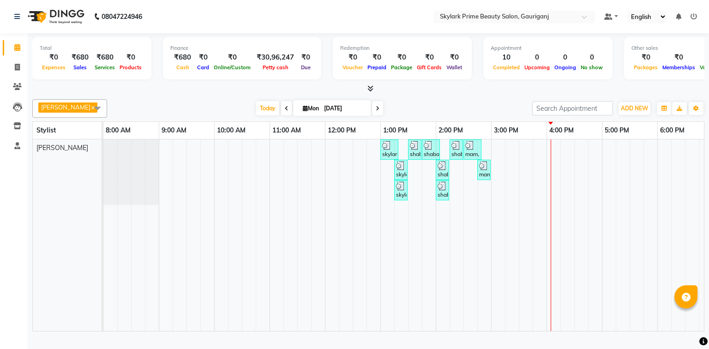 This screenshot has width=709, height=349. Describe the element at coordinates (231, 130) in the screenshot. I see `a: 10:00 AM` at that location.